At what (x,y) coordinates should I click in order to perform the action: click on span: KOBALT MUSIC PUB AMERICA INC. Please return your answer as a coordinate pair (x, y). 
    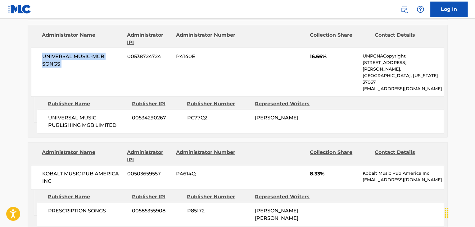
    Looking at the image, I should click on (82, 177).